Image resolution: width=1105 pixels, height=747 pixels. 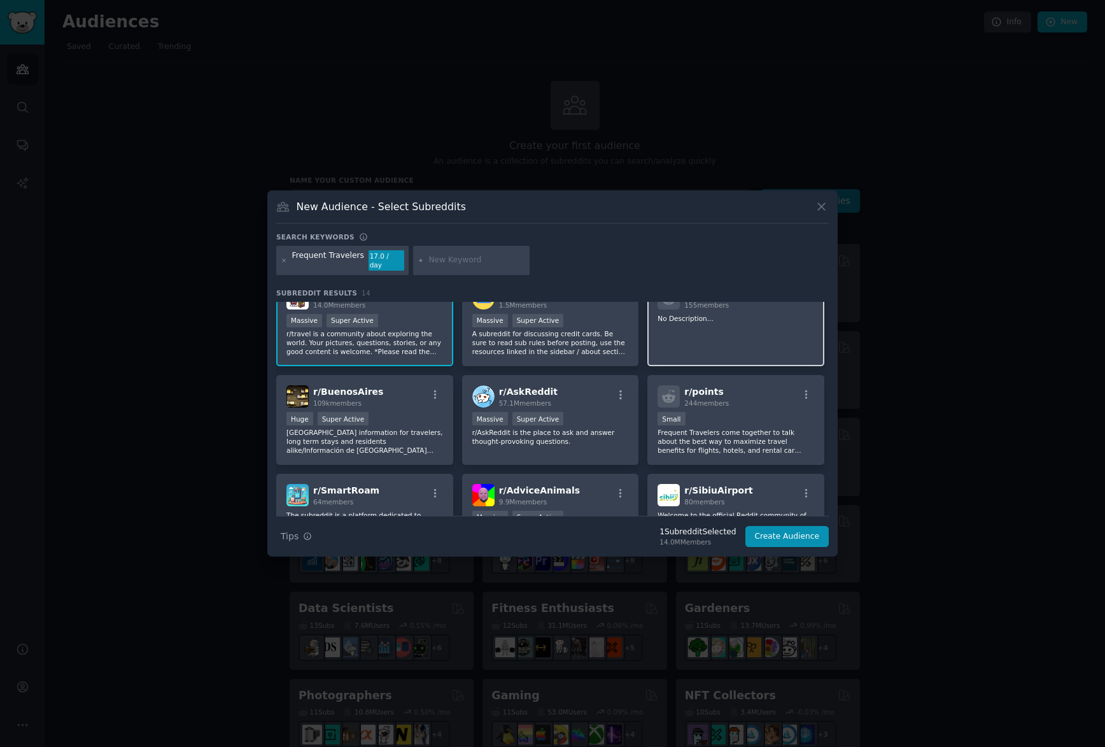 What do you see at coordinates (718, 490) in the screenshot?
I see `span: r/ SibiuAirport` at bounding box center [718, 490].